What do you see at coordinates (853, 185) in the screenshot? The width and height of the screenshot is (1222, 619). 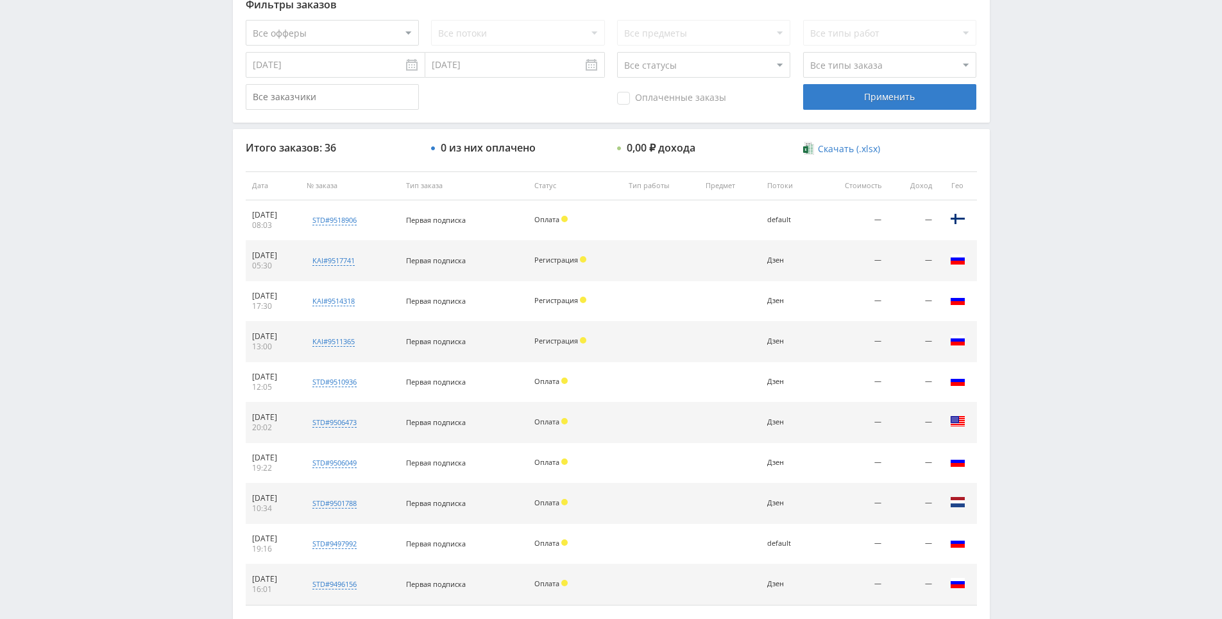 I see `th: Стоимость` at bounding box center [853, 185].